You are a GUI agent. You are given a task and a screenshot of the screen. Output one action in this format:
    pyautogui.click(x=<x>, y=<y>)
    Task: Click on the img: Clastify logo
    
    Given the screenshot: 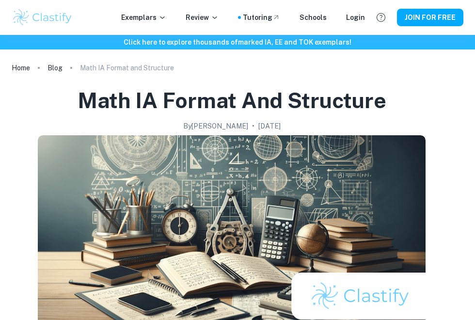 What is the action you would take?
    pyautogui.click(x=42, y=17)
    